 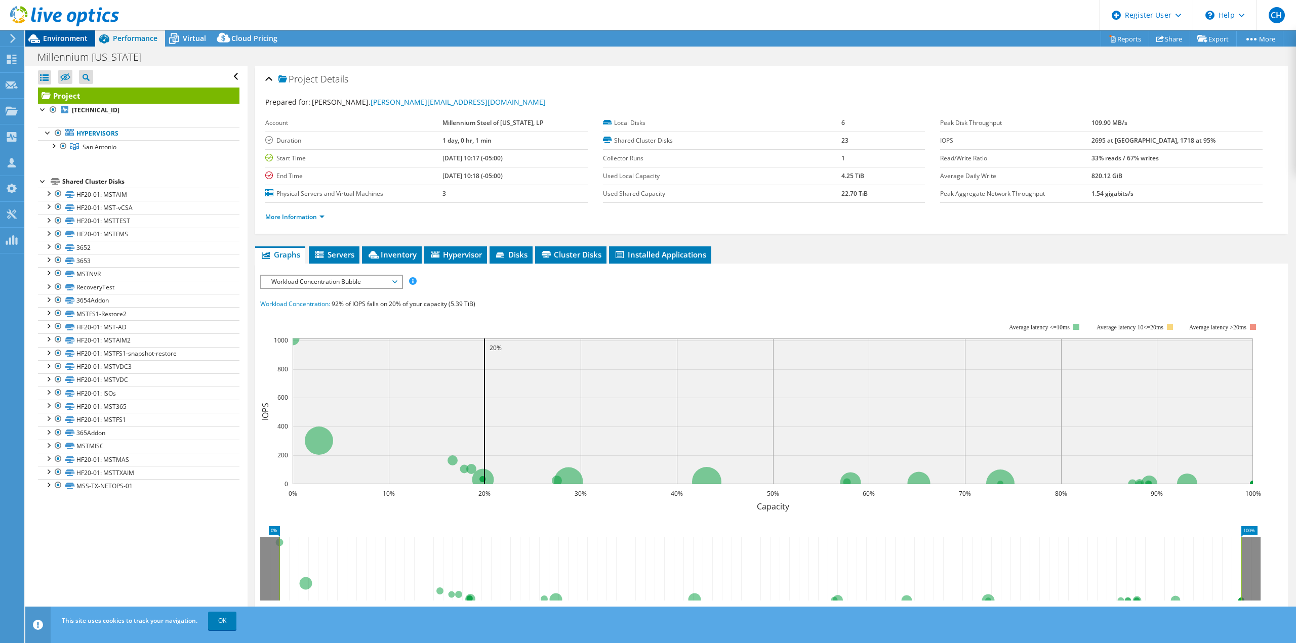 I want to click on label: IOPS, so click(x=1016, y=141).